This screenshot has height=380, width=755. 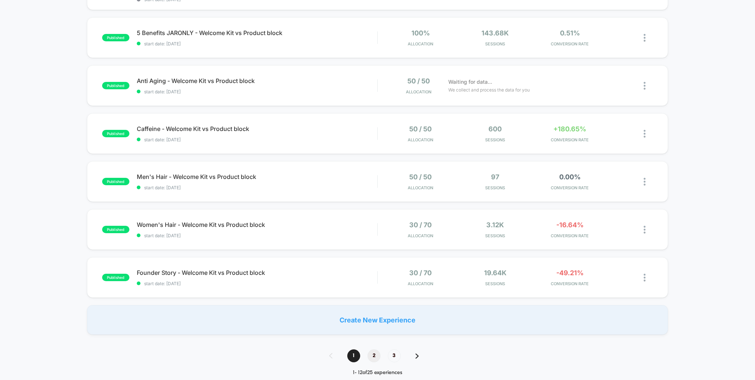 I want to click on span: Men's Hair - Welcome Kit vs Product block, so click(x=257, y=177).